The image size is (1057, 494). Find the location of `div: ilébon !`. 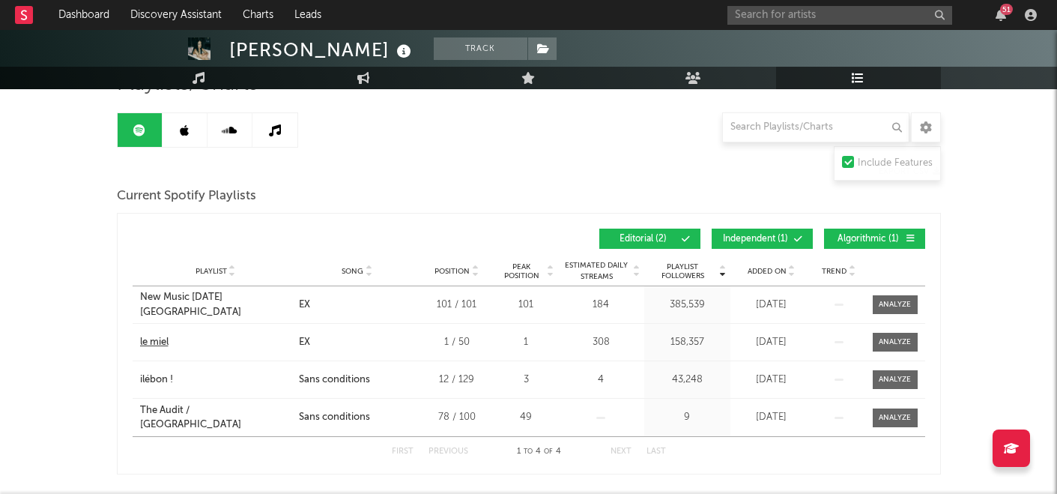

div: ilébon ! is located at coordinates (157, 380).